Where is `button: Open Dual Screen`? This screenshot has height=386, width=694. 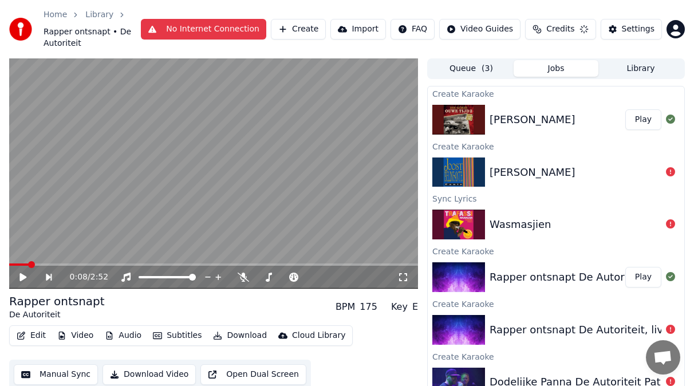
button: Open Dual Screen is located at coordinates (253, 375).